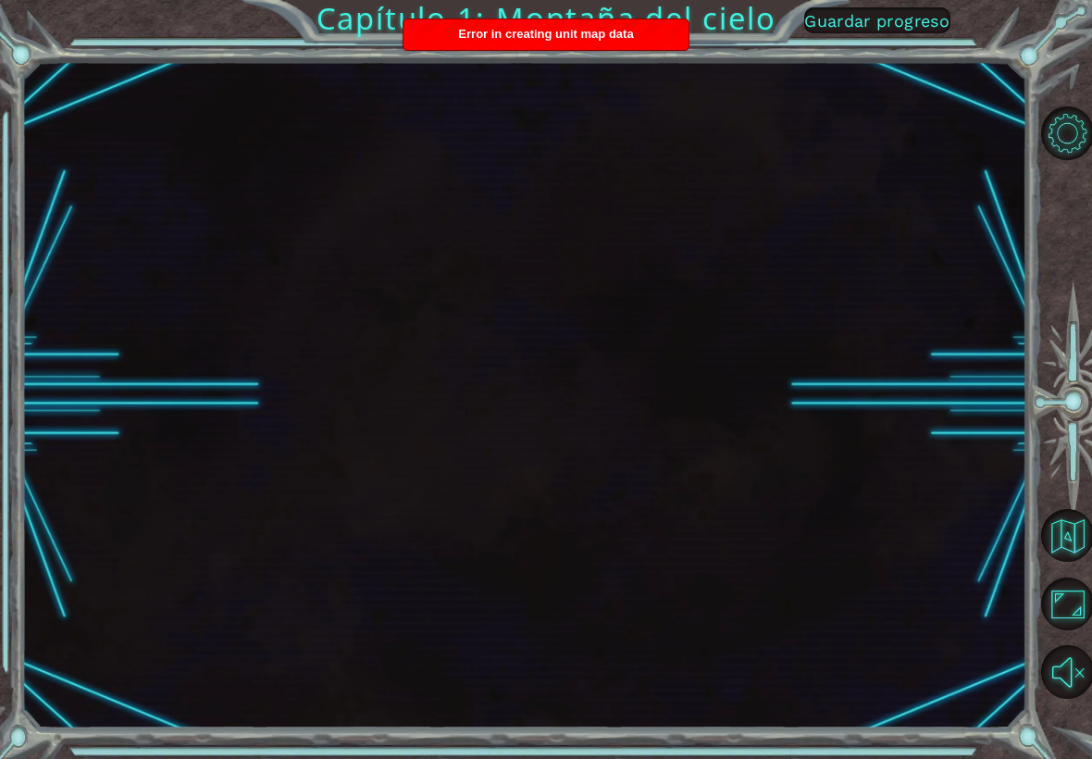 The image size is (1092, 759). Describe the element at coordinates (545, 33) in the screenshot. I see `span: Error in creating unit map data` at that location.